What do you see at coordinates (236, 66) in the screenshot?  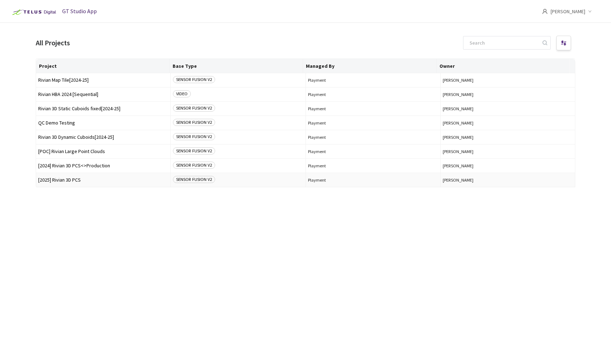 I see `th: Base Type` at bounding box center [236, 66].